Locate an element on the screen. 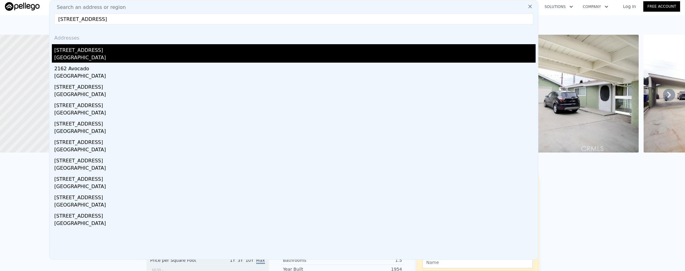  div: Price per Square Foot is located at coordinates (179, 262).